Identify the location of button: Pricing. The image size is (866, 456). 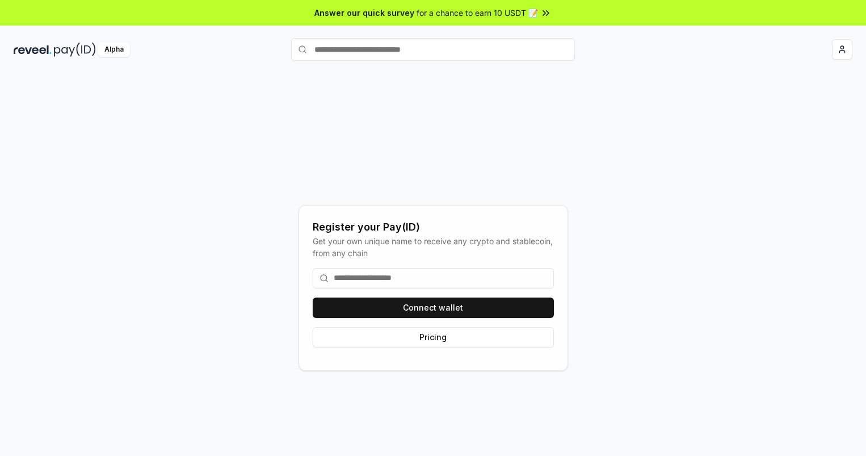
(433, 337).